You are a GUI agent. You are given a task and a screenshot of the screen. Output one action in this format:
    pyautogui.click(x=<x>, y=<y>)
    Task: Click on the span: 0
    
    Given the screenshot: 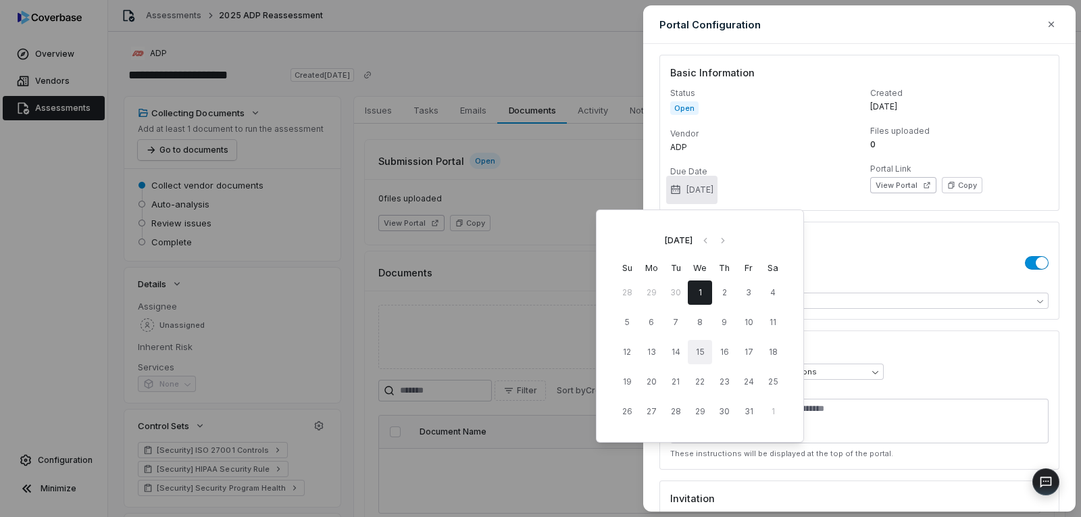 What is the action you would take?
    pyautogui.click(x=873, y=145)
    